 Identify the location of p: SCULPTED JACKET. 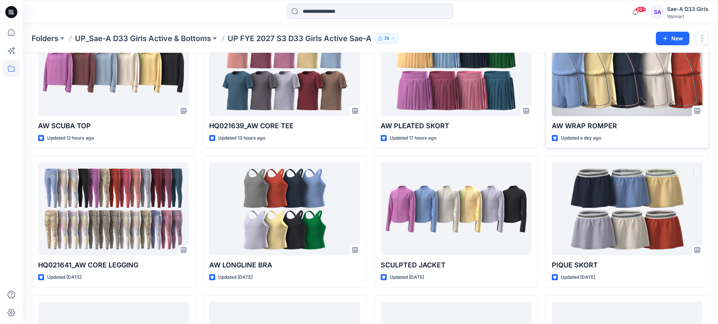
(456, 265).